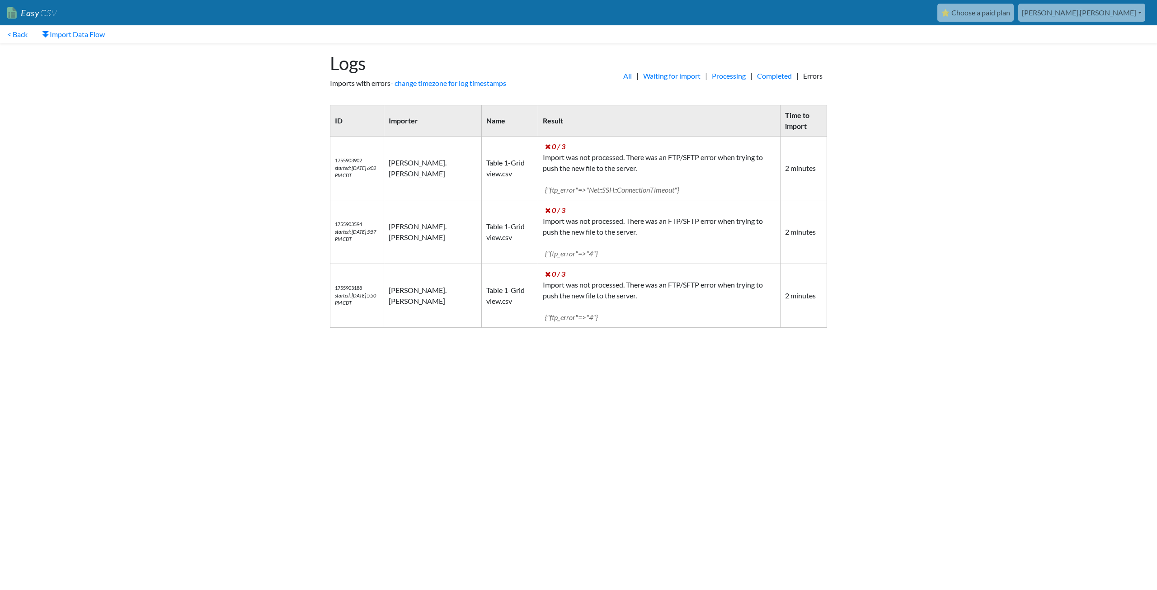  Describe the element at coordinates (48, 13) in the screenshot. I see `span: CSV` at that location.